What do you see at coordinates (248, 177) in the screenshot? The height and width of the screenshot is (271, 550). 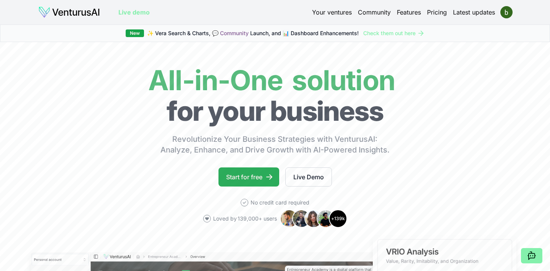 I see `a: Start for free` at bounding box center [248, 177].